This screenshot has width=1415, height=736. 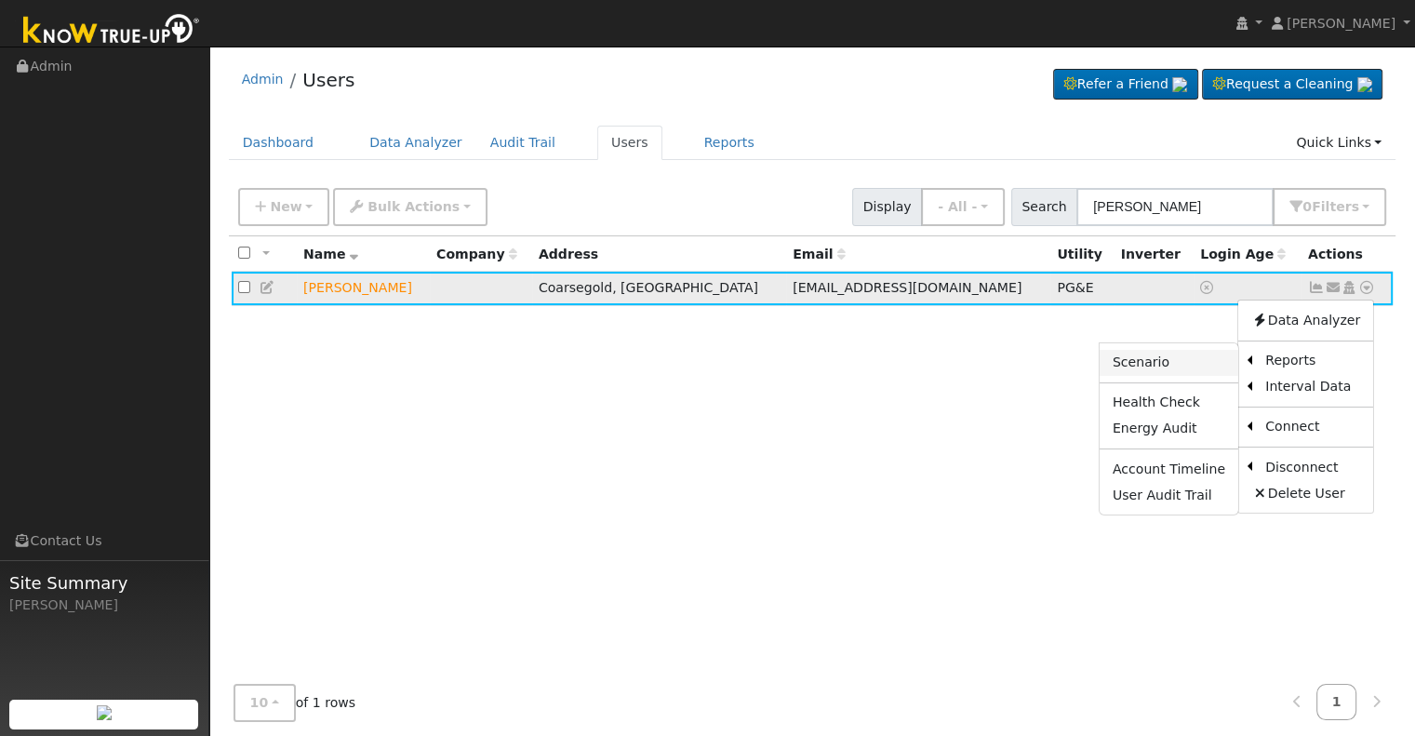 I want to click on img: Know True-Up, so click(x=112, y=31).